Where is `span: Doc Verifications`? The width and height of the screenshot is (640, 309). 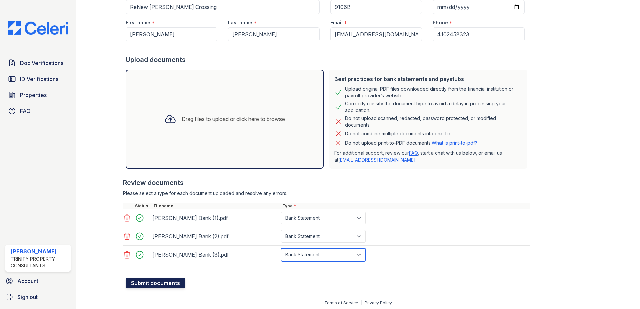
span: Doc Verifications is located at coordinates (42, 63).